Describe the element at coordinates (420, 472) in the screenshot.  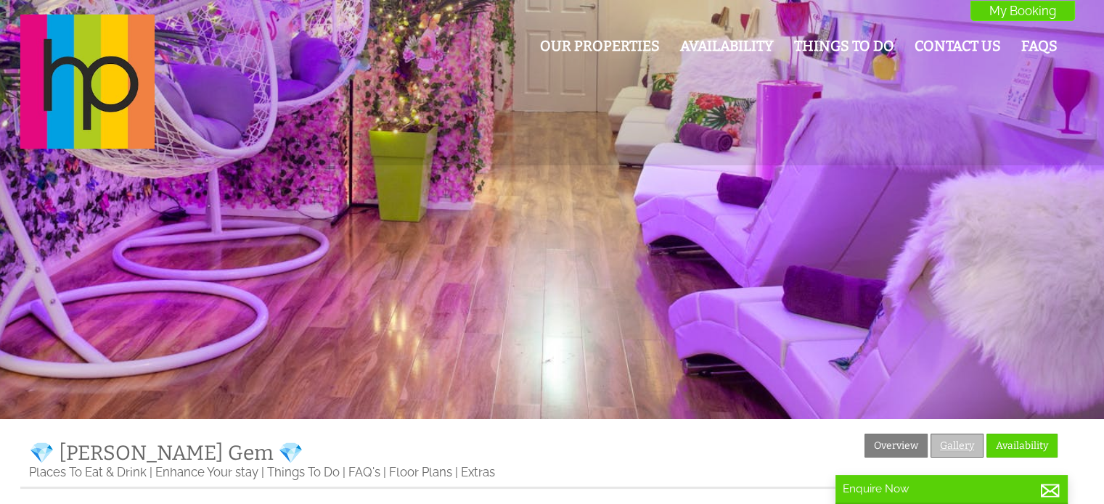
I see `a: Floor Plans` at that location.